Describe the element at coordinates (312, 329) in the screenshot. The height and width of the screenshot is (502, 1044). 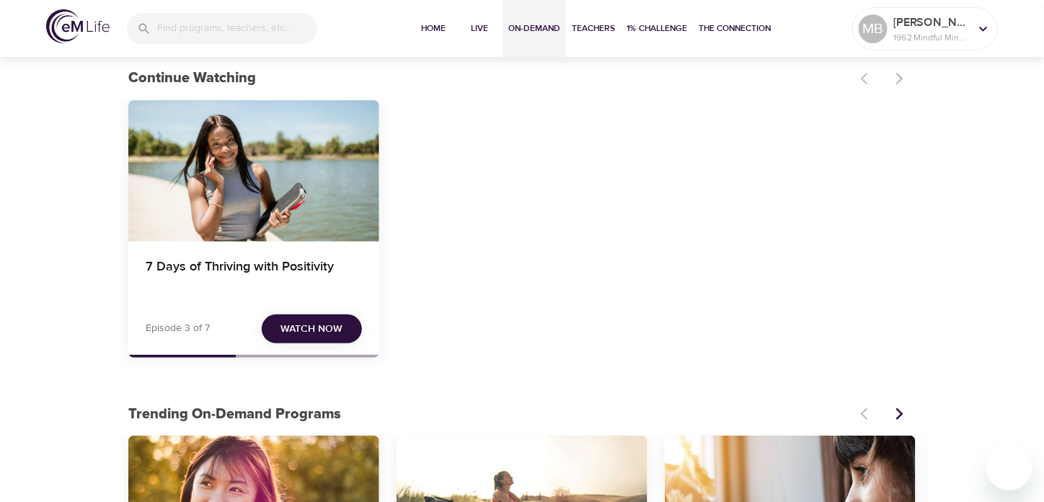
I see `span: Watch Now` at that location.